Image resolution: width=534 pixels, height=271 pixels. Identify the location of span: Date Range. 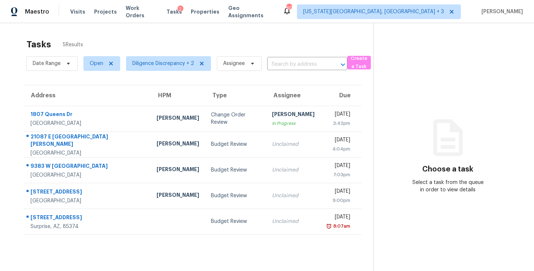
(47, 64).